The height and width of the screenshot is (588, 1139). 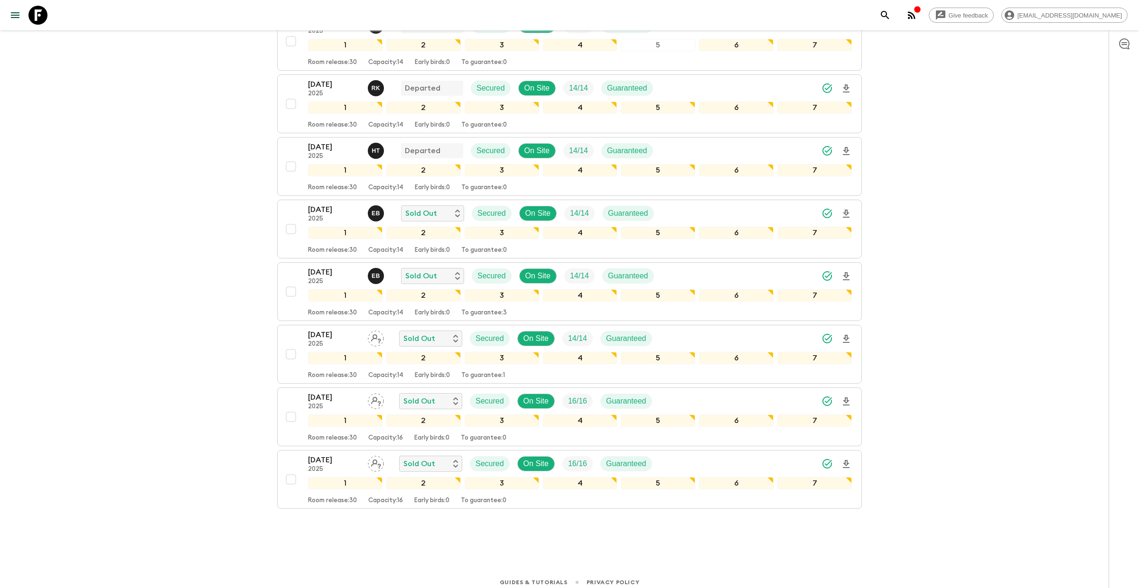 I want to click on p: To guarantee: 1, so click(x=483, y=376).